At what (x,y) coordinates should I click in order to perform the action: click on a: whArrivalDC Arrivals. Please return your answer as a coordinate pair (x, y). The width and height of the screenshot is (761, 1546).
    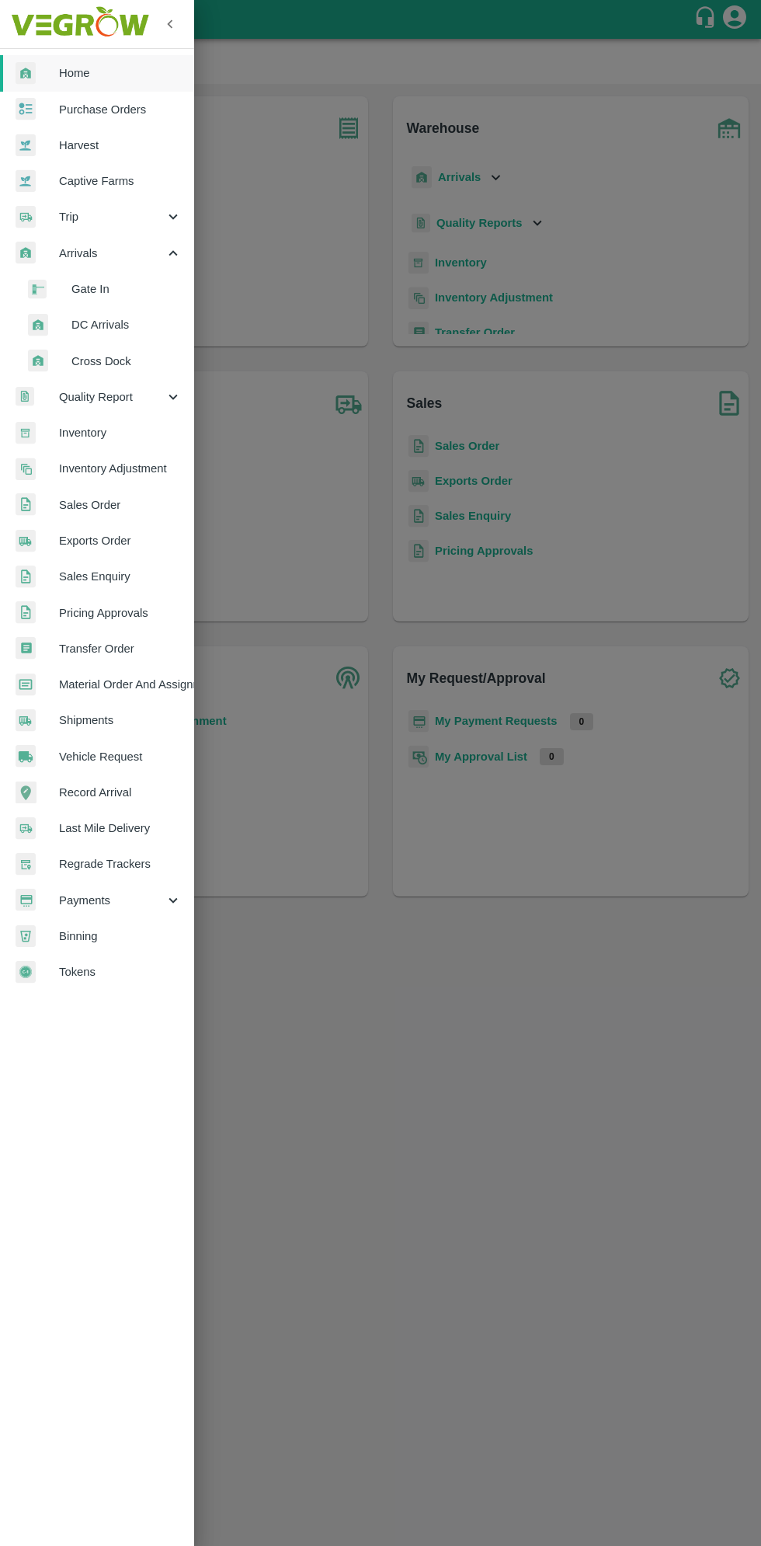
    Looking at the image, I should click on (103, 325).